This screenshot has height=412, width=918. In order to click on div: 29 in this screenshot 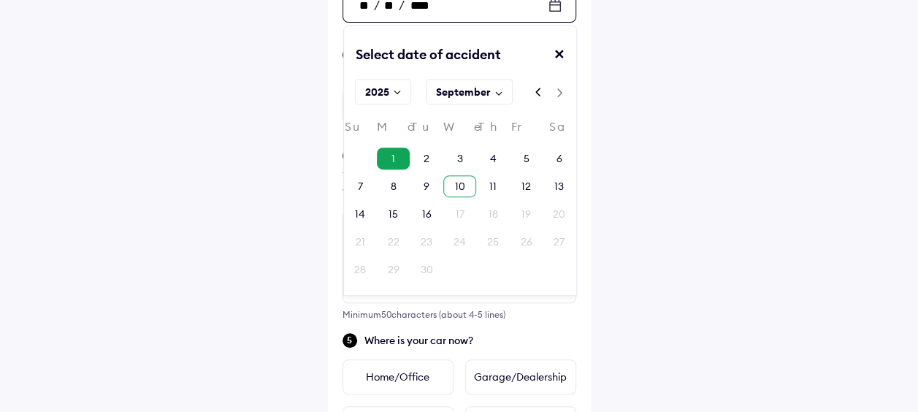, I will do `click(393, 269)`.